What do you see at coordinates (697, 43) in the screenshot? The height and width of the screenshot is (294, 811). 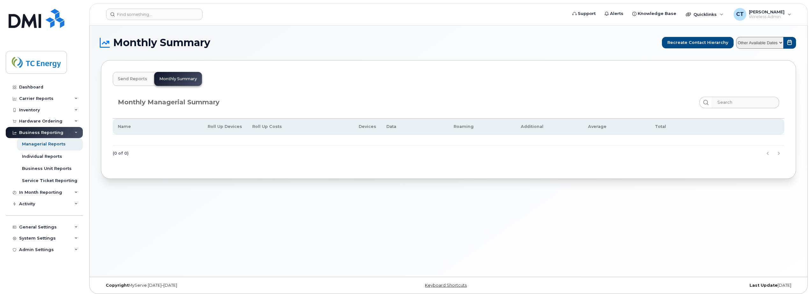 I see `button: Recreate Contact Hierarchy` at bounding box center [697, 43].